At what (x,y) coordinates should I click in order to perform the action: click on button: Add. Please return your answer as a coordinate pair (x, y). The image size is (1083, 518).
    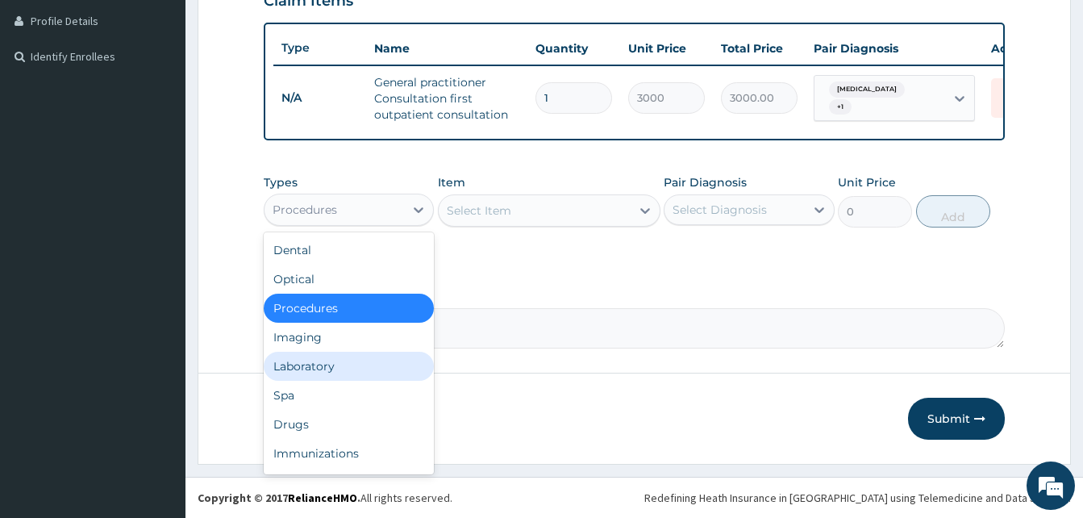
    Looking at the image, I should click on (953, 211).